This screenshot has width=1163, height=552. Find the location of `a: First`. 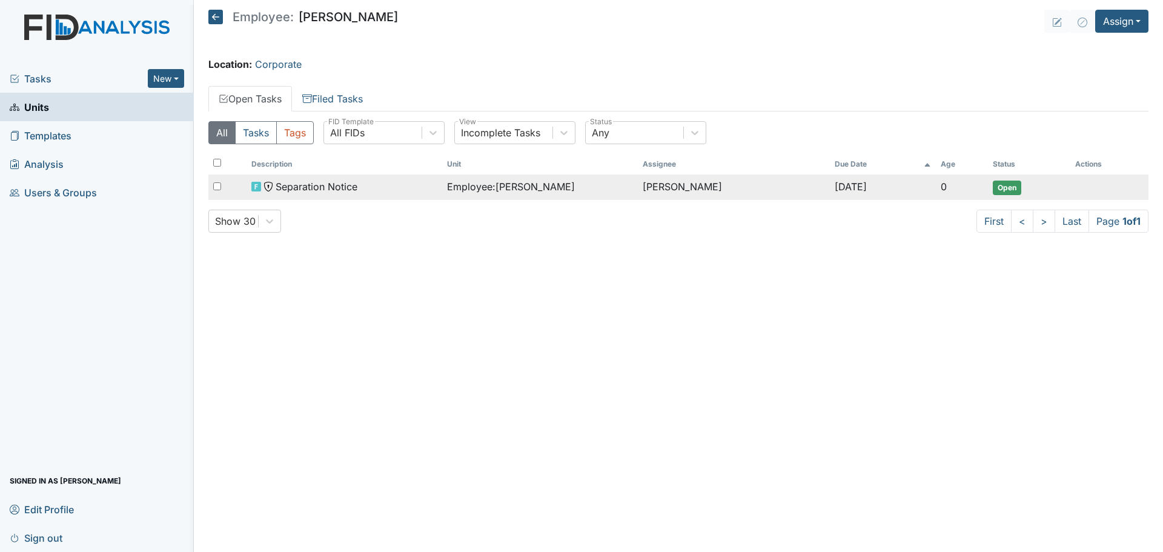

a: First is located at coordinates (994, 221).